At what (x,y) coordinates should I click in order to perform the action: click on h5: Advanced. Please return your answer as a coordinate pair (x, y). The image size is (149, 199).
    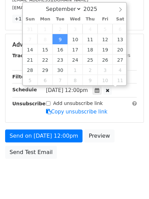
    Looking at the image, I should click on (74, 45).